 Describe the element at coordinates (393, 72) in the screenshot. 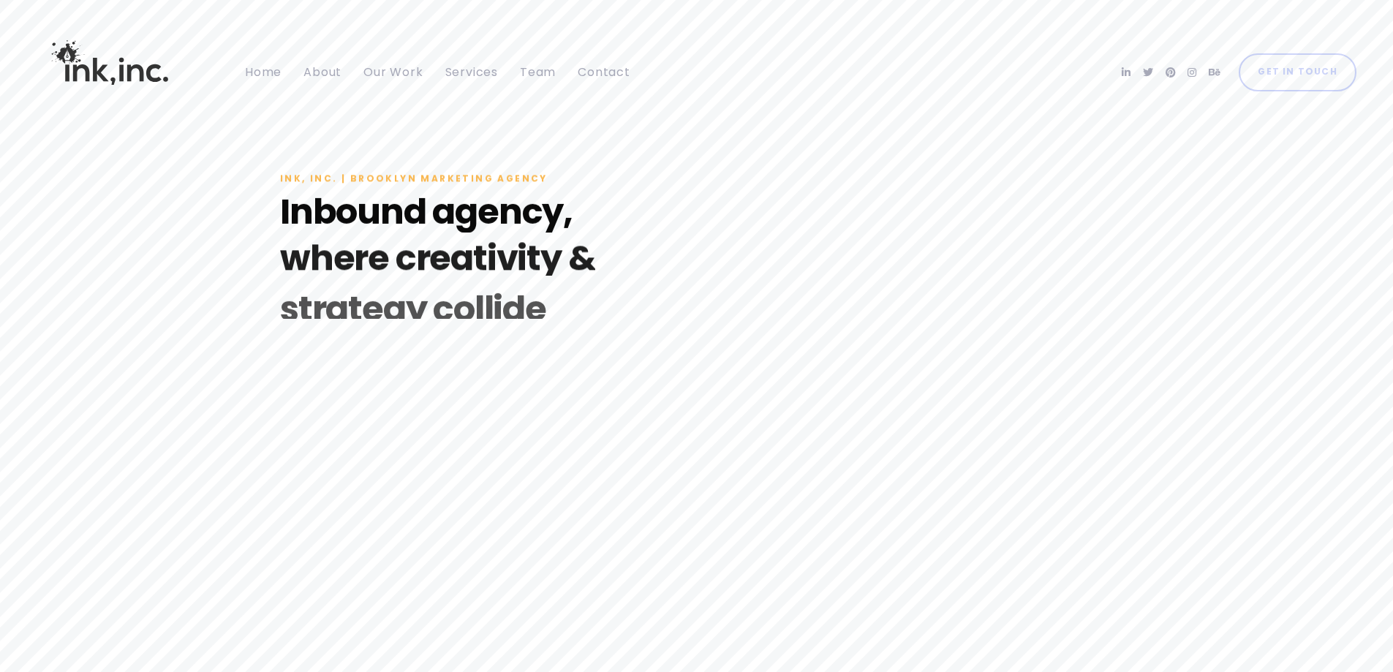

I see `span: Our Work` at that location.